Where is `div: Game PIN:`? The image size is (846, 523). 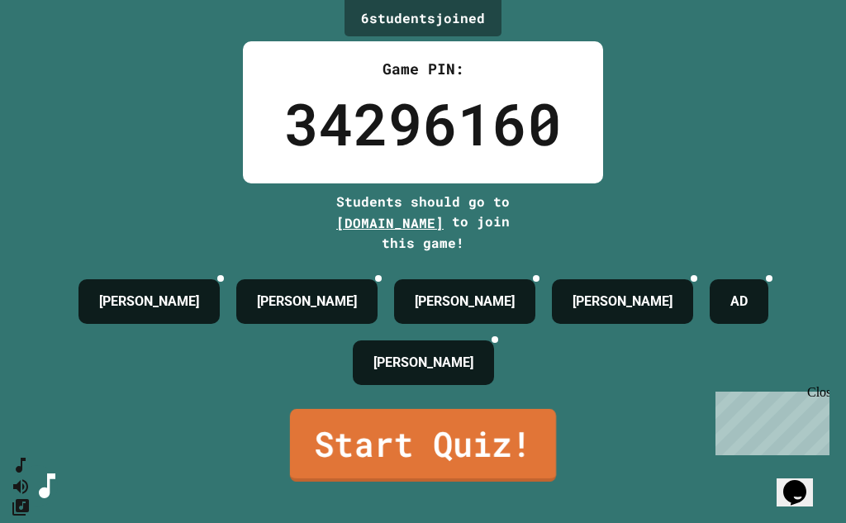
div: Game PIN: is located at coordinates (423, 69).